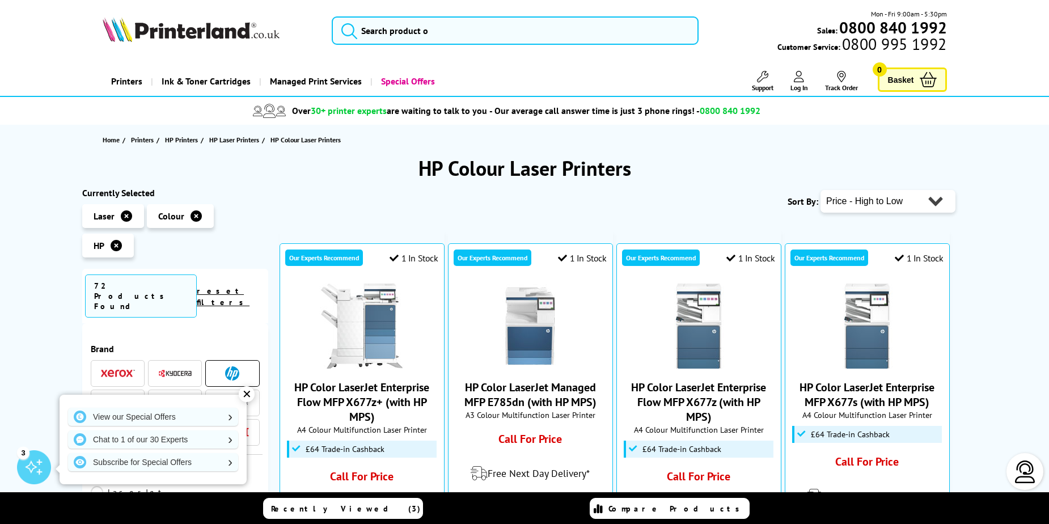 Image resolution: width=1049 pixels, height=524 pixels. I want to click on a: Xerox, so click(118, 373).